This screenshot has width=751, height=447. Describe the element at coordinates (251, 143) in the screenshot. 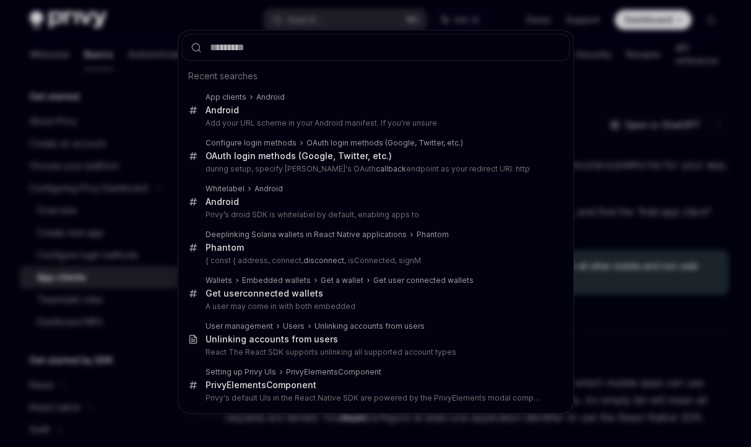

I see `div: Configure login methods` at that location.